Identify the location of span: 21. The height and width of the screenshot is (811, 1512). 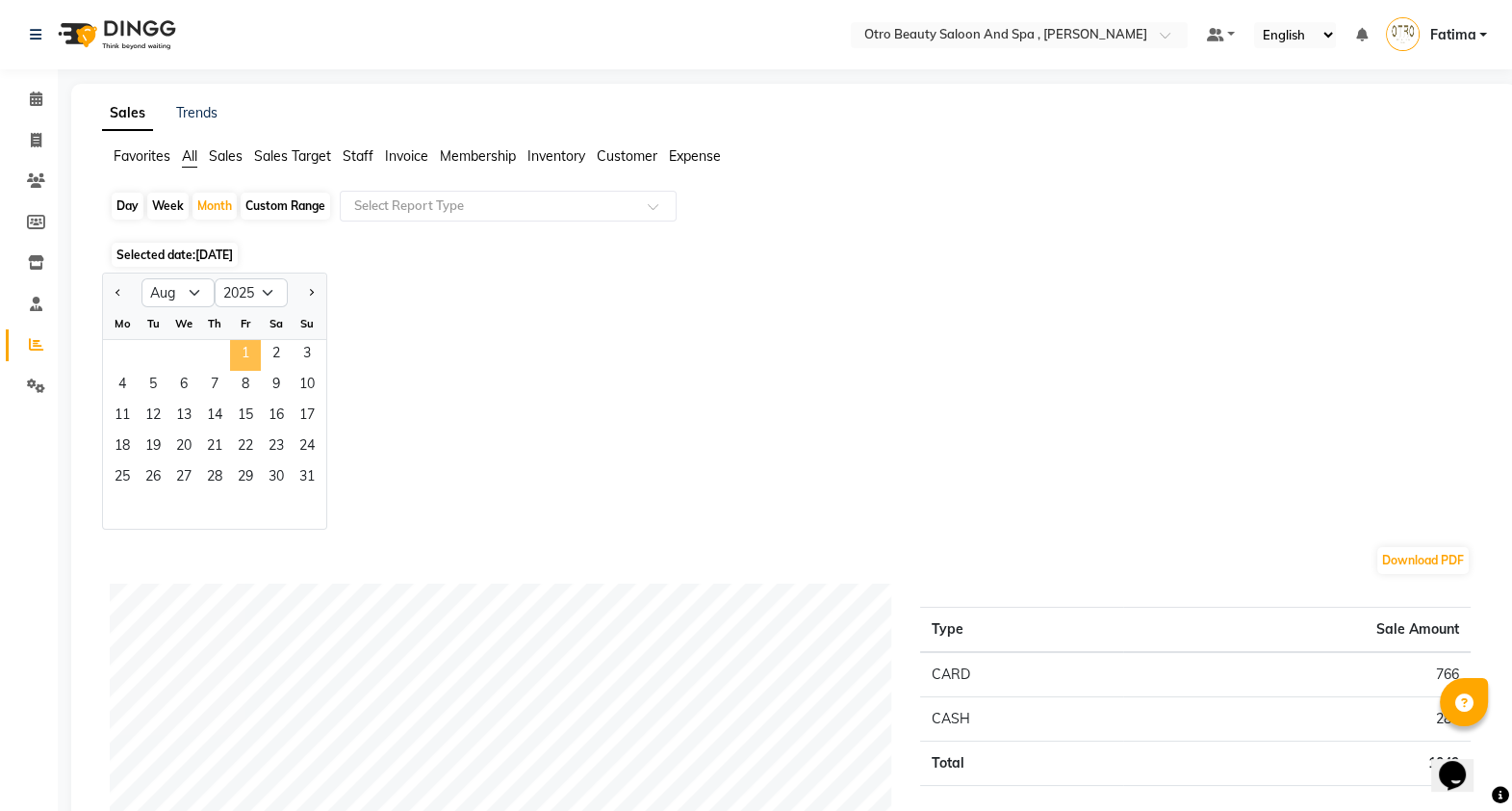
(215, 447).